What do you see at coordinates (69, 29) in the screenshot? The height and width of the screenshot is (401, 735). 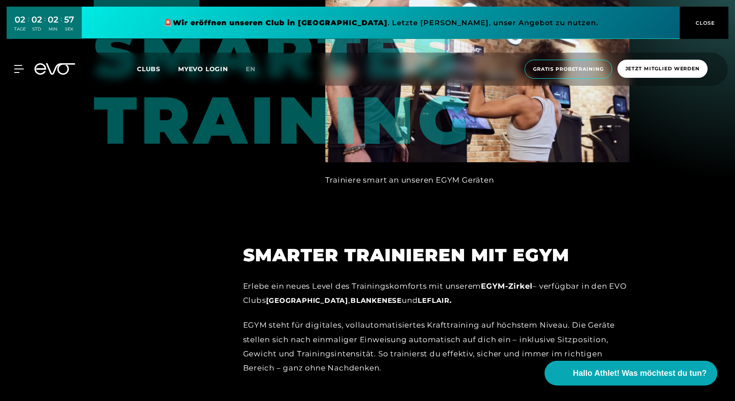 I see `div: SEK` at bounding box center [69, 29].